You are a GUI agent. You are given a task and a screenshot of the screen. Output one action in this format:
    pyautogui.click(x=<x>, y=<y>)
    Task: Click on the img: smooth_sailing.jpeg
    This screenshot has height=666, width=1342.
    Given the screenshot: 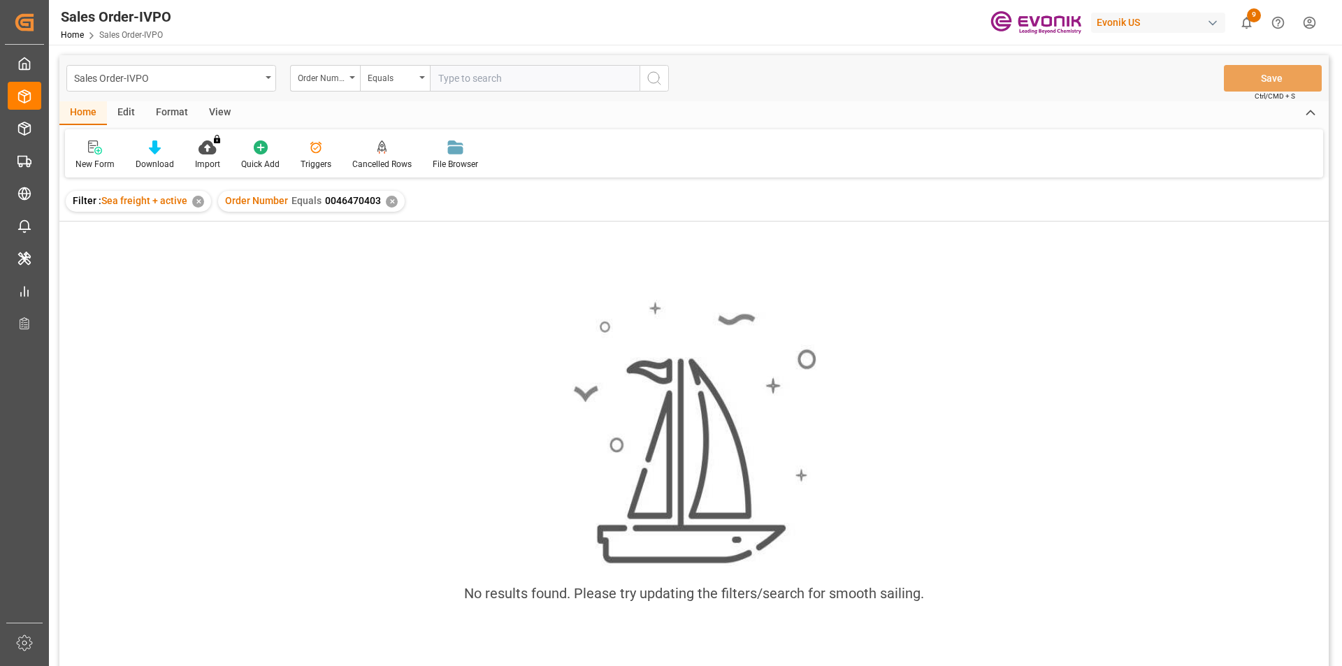 What is the action you would take?
    pyautogui.click(x=694, y=433)
    